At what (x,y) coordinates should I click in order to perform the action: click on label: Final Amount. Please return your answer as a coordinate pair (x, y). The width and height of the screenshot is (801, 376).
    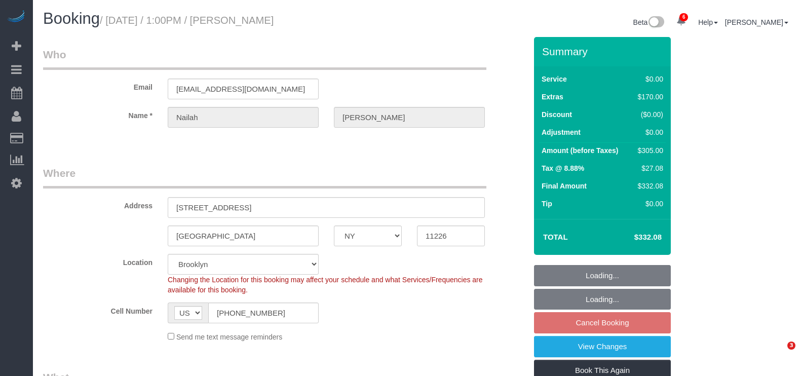
    Looking at the image, I should click on (564, 186).